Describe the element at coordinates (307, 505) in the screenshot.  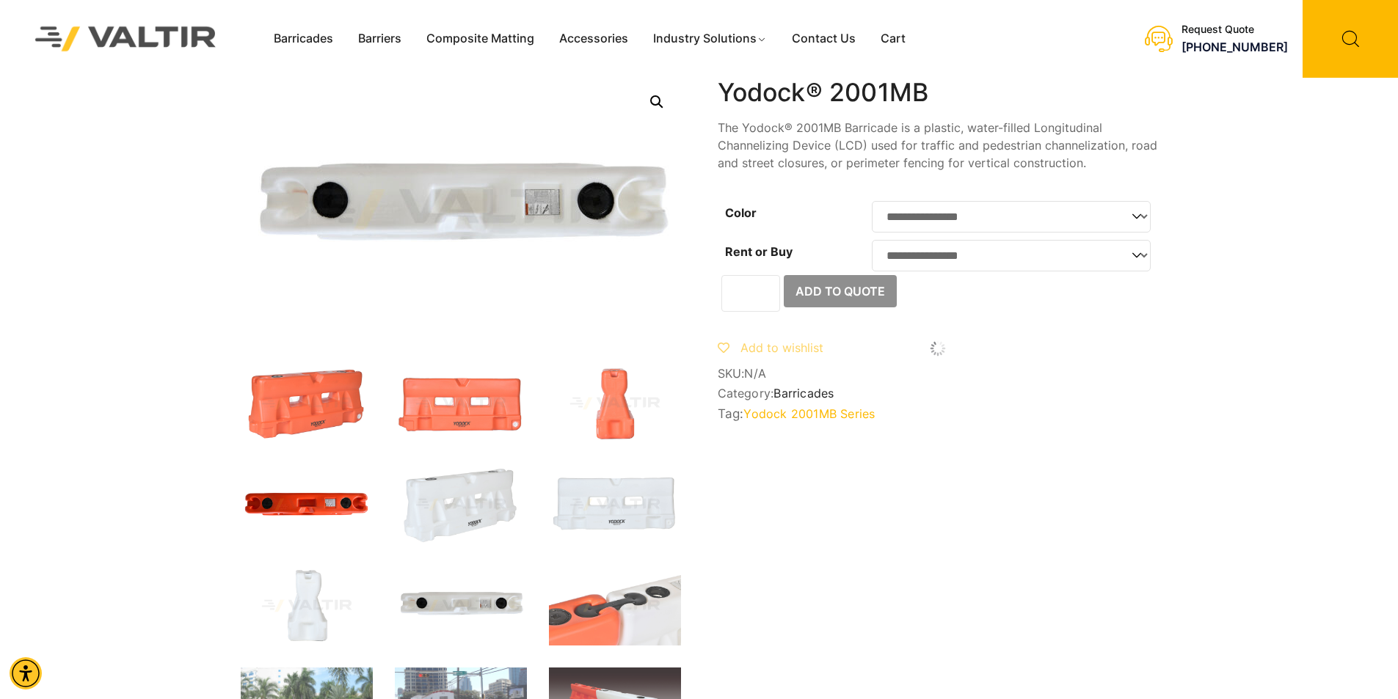
I see `img: An orange plastic dock float with two circular openings and a rectangular label on top.` at that location.